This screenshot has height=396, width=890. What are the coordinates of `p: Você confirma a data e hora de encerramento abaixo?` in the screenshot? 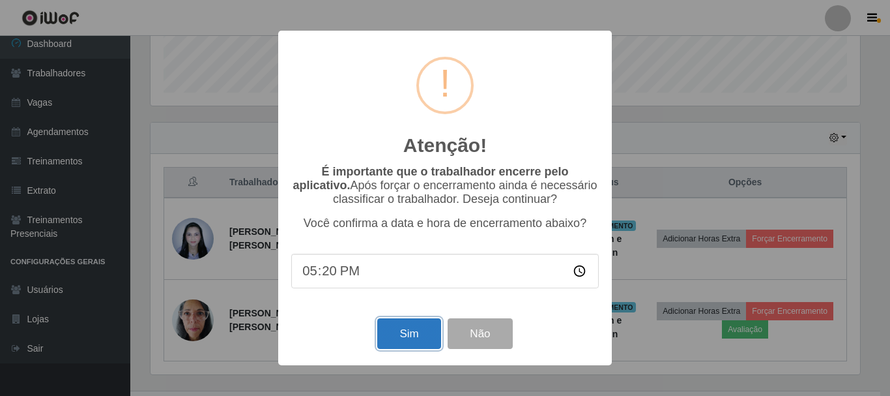 It's located at (445, 223).